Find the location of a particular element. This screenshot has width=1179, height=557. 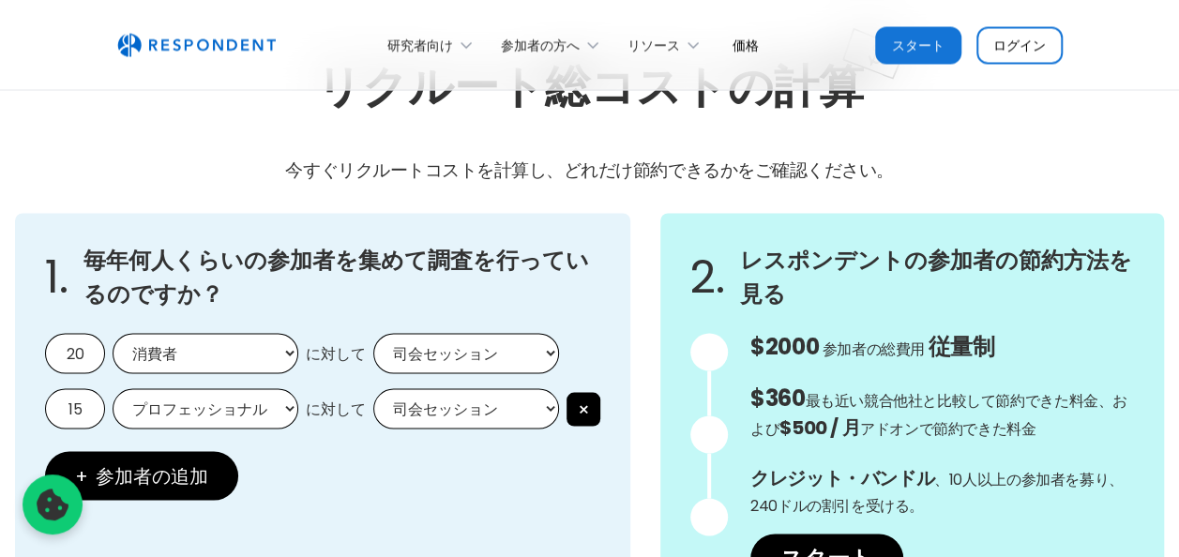

span: $360 is located at coordinates (777, 397).